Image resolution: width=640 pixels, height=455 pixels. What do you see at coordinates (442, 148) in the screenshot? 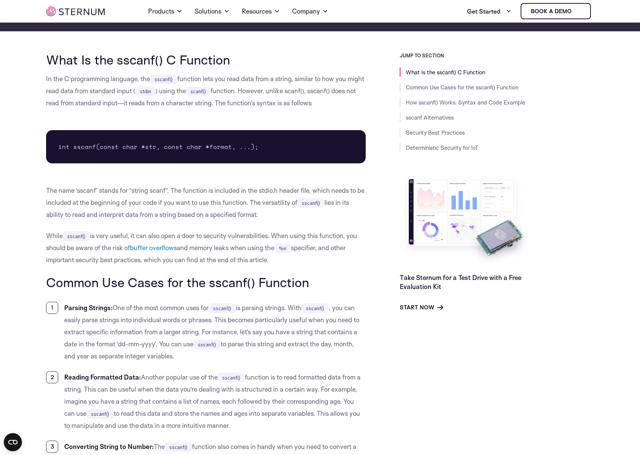
I see `a: Deterministic Security for IoT` at bounding box center [442, 148].